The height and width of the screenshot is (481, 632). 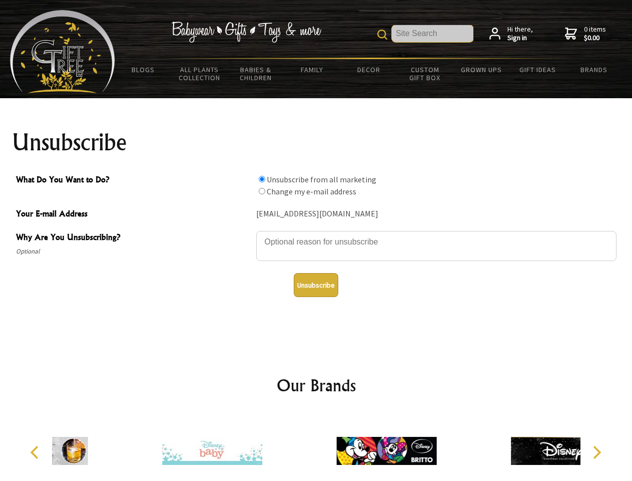 I want to click on input: Site Search, so click(x=433, y=34).